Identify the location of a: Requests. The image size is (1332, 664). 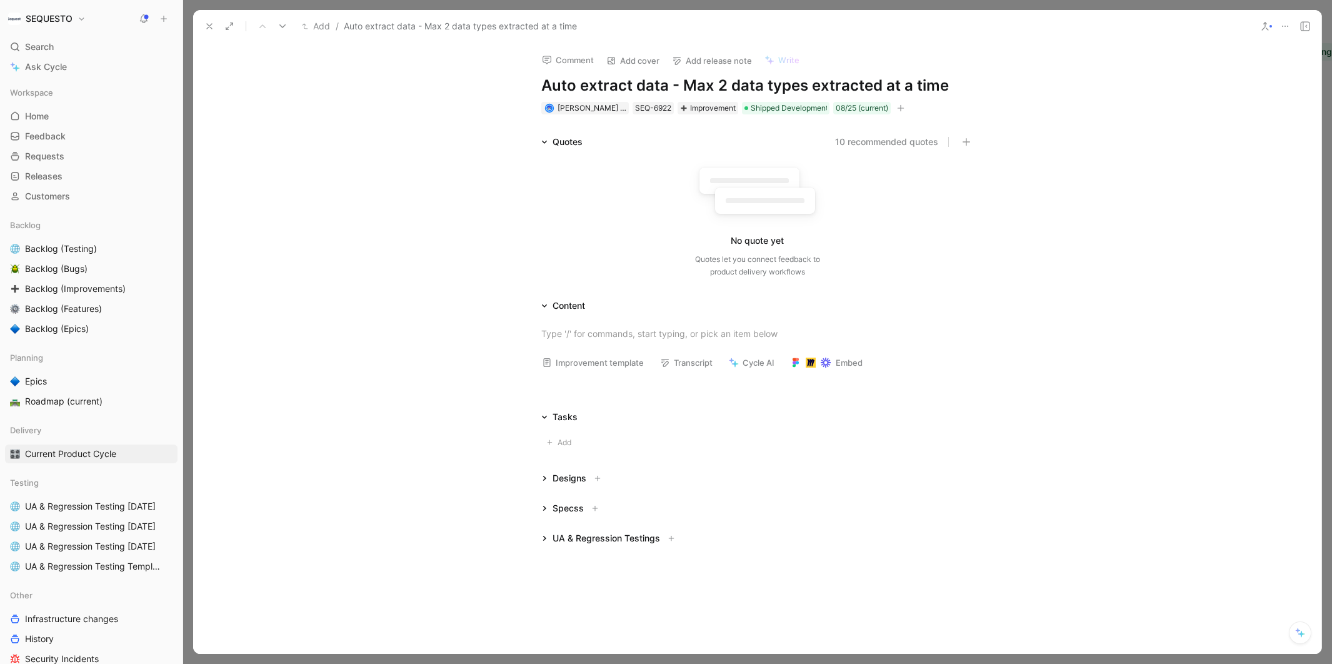
(91, 156).